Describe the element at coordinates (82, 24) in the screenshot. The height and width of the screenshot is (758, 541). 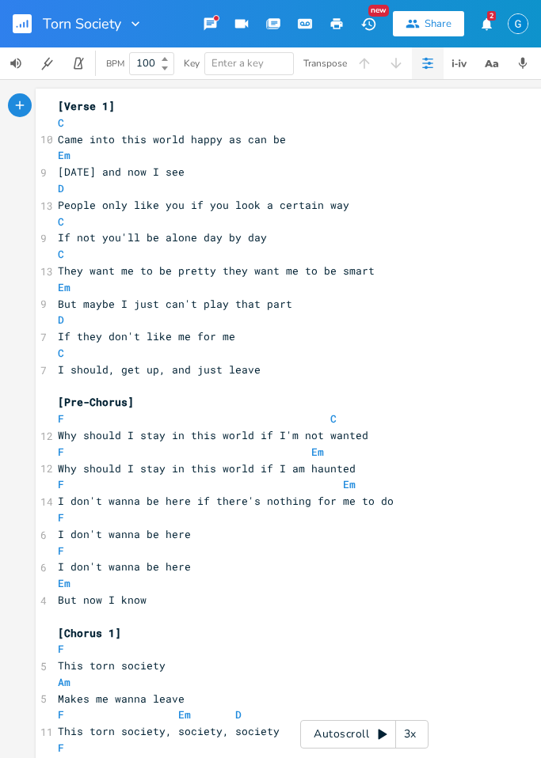
I see `span: Torn Society` at that location.